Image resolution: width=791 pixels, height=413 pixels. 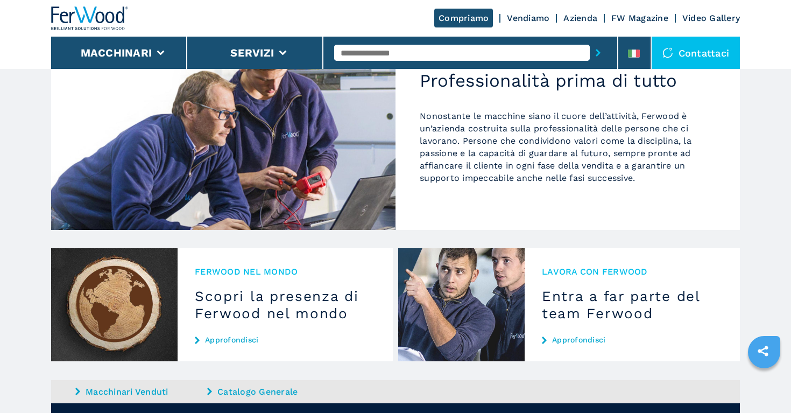 I want to click on h2: Professionalità prima di tutto, so click(x=568, y=81).